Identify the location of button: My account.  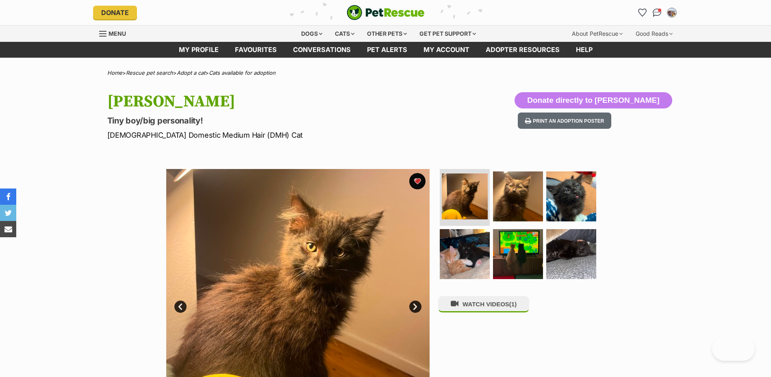
(672, 13).